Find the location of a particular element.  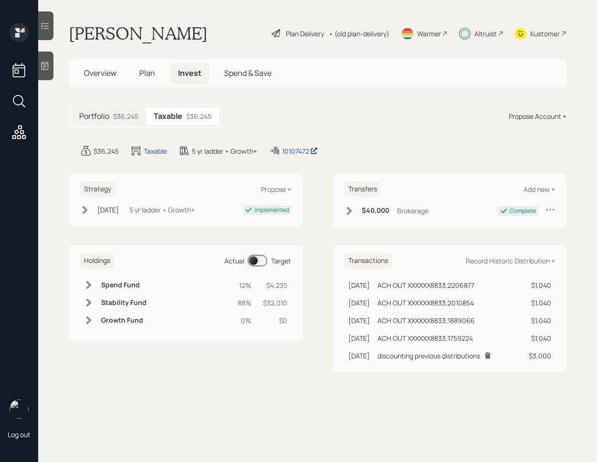

div: Brokerage is located at coordinates (413, 210).